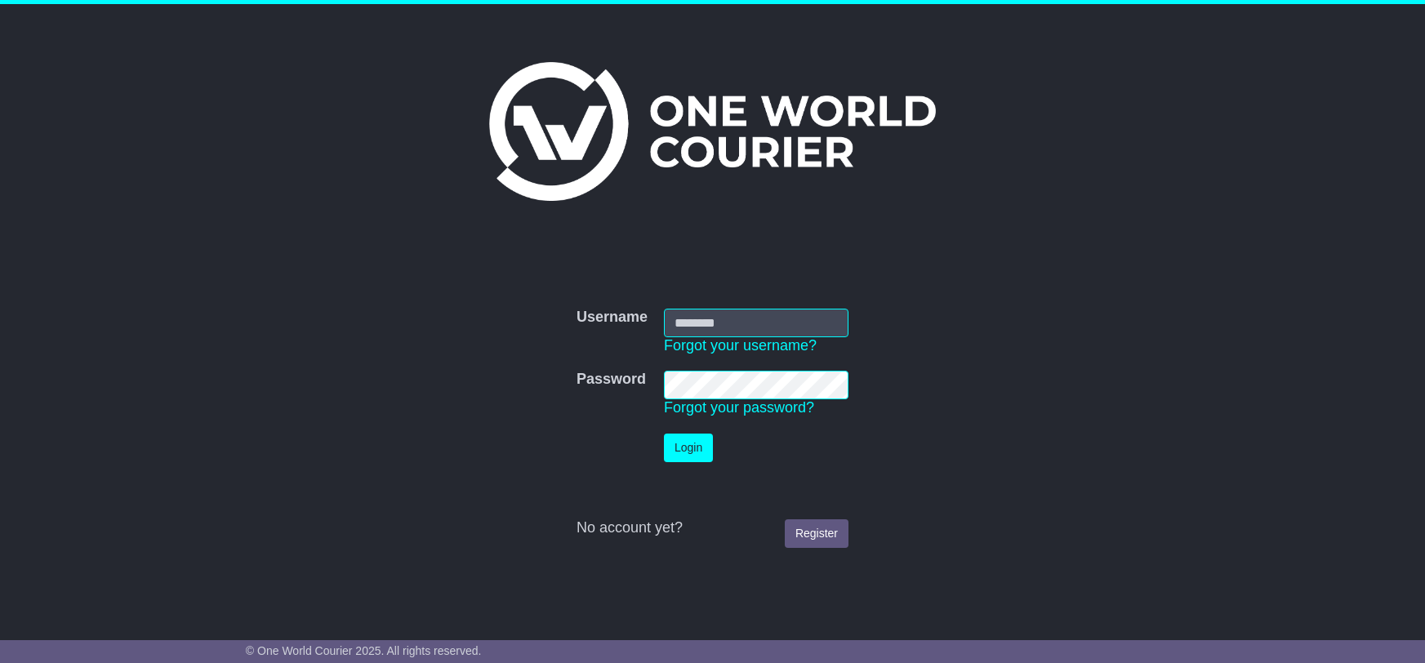  Describe the element at coordinates (611, 380) in the screenshot. I see `label: Password` at that location.